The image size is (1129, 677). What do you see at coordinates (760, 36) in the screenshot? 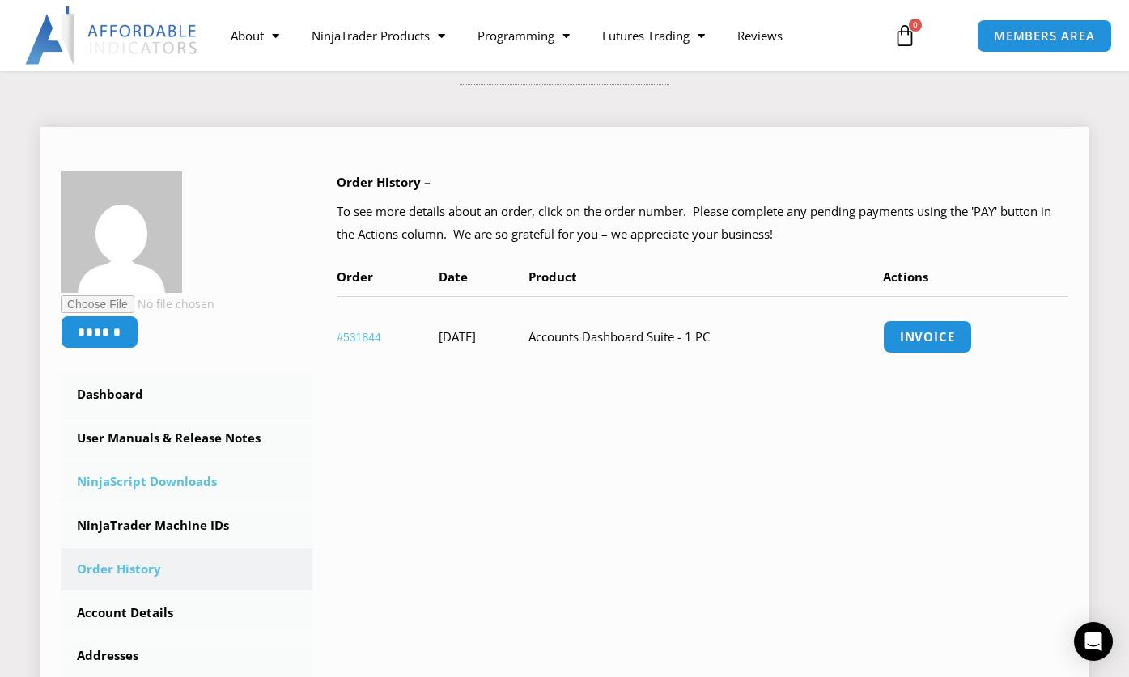
I see `a: Reviews` at bounding box center [760, 36].